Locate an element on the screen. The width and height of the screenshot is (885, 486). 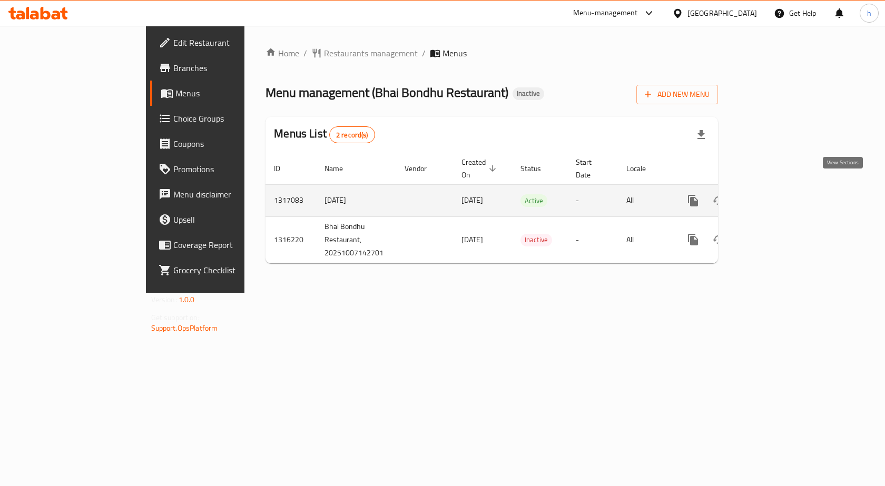
span: Start Date is located at coordinates (590, 169).